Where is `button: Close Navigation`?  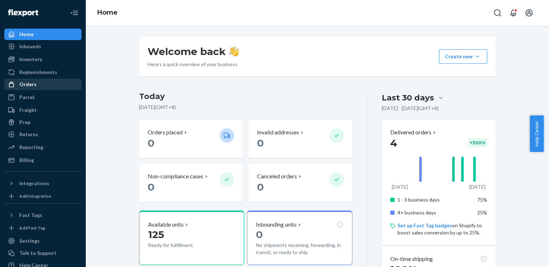
button: Close Navigation is located at coordinates (74, 13).